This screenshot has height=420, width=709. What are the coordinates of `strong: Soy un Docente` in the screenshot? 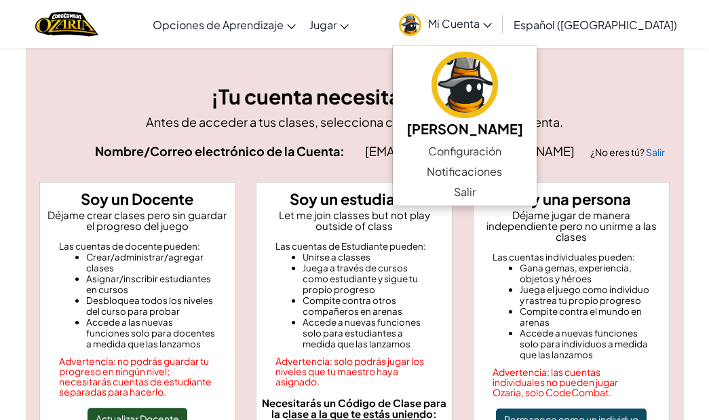 It's located at (137, 199).